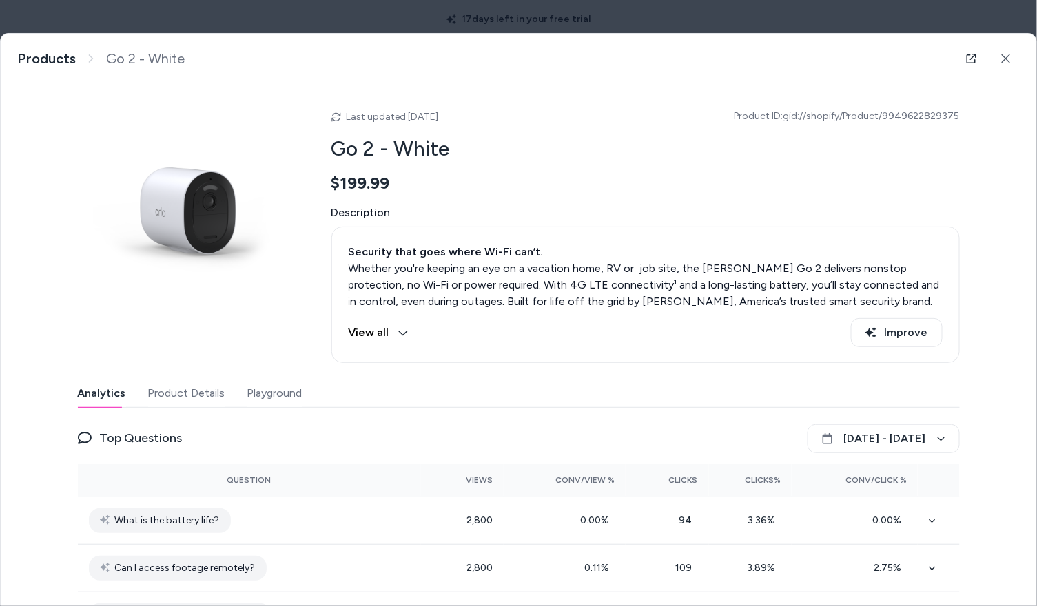 The height and width of the screenshot is (606, 1037). What do you see at coordinates (185, 568) in the screenshot?
I see `span: Can I access footage remotely?` at bounding box center [185, 568].